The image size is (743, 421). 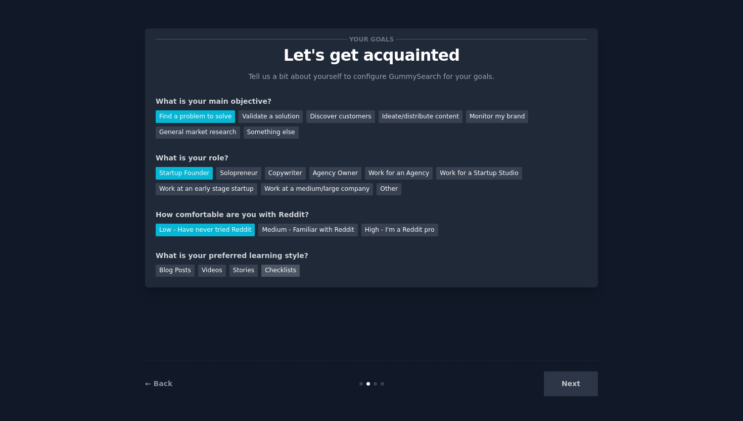 I want to click on span: Your goals, so click(x=372, y=39).